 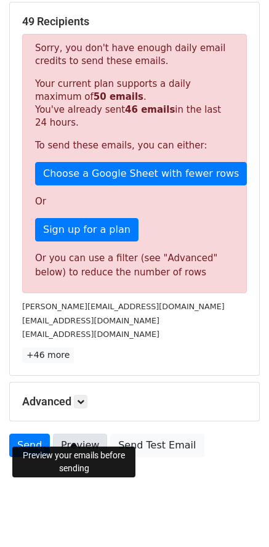 What do you see at coordinates (87, 230) in the screenshot?
I see `a: Sign up for a plan` at bounding box center [87, 230].